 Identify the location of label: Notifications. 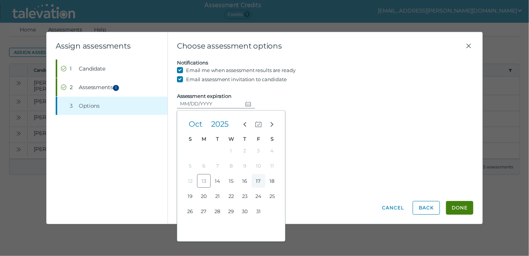
(193, 63).